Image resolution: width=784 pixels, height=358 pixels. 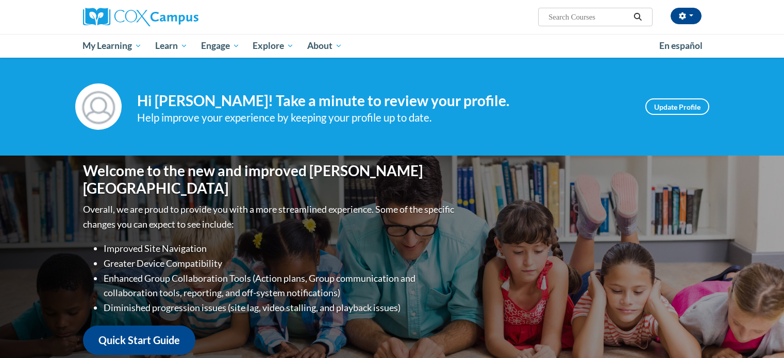 What do you see at coordinates (171, 46) in the screenshot?
I see `a: Learn` at bounding box center [171, 46].